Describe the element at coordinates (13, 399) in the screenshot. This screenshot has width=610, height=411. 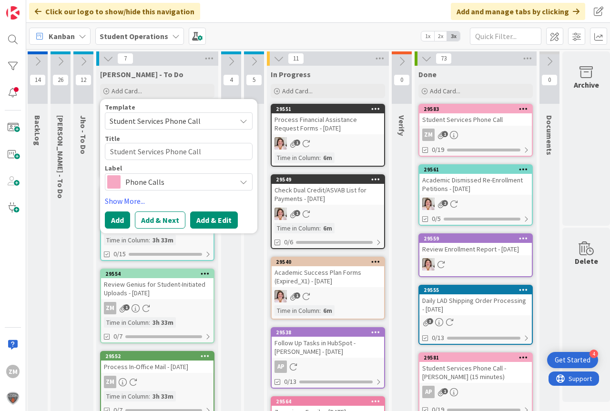
I see `img: avatar` at that location.